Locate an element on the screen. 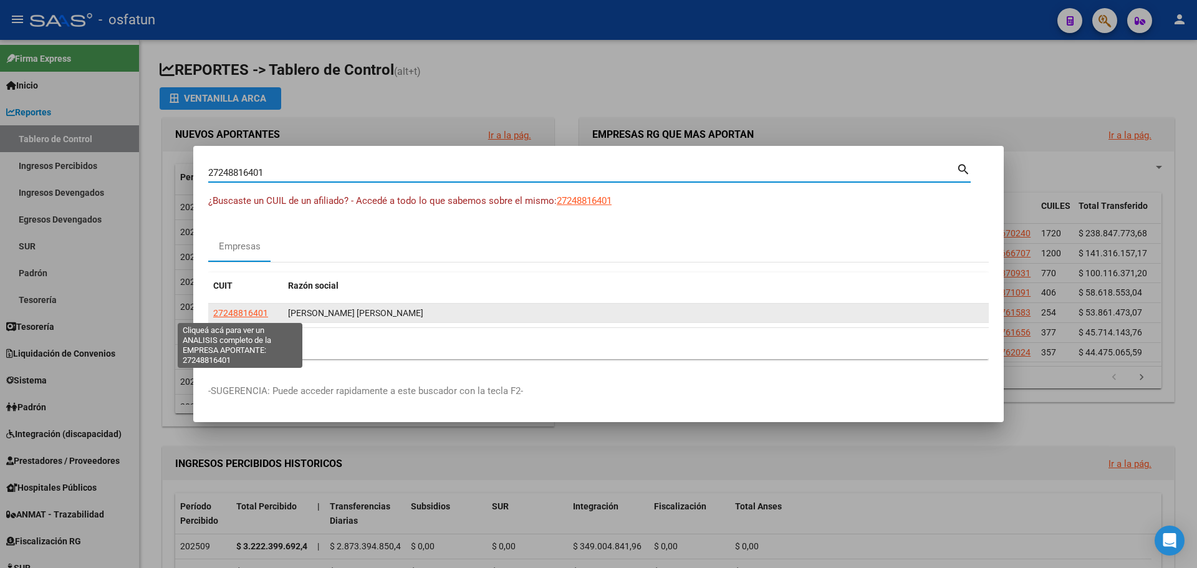 This screenshot has height=568, width=1197. span: CUIT is located at coordinates (223, 286).